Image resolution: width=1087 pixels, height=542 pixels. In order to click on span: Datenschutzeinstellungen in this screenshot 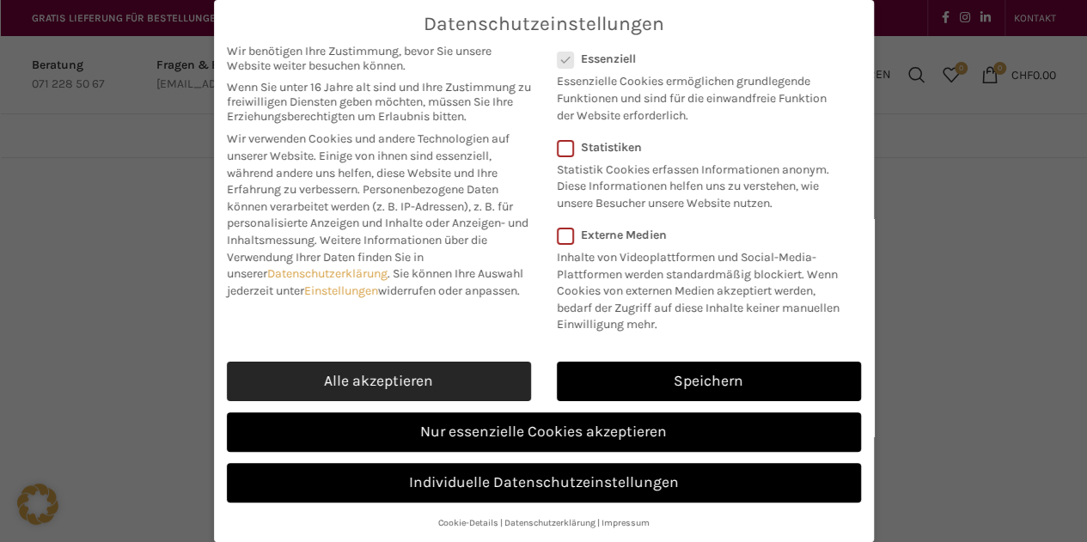, I will do `click(544, 24)`.